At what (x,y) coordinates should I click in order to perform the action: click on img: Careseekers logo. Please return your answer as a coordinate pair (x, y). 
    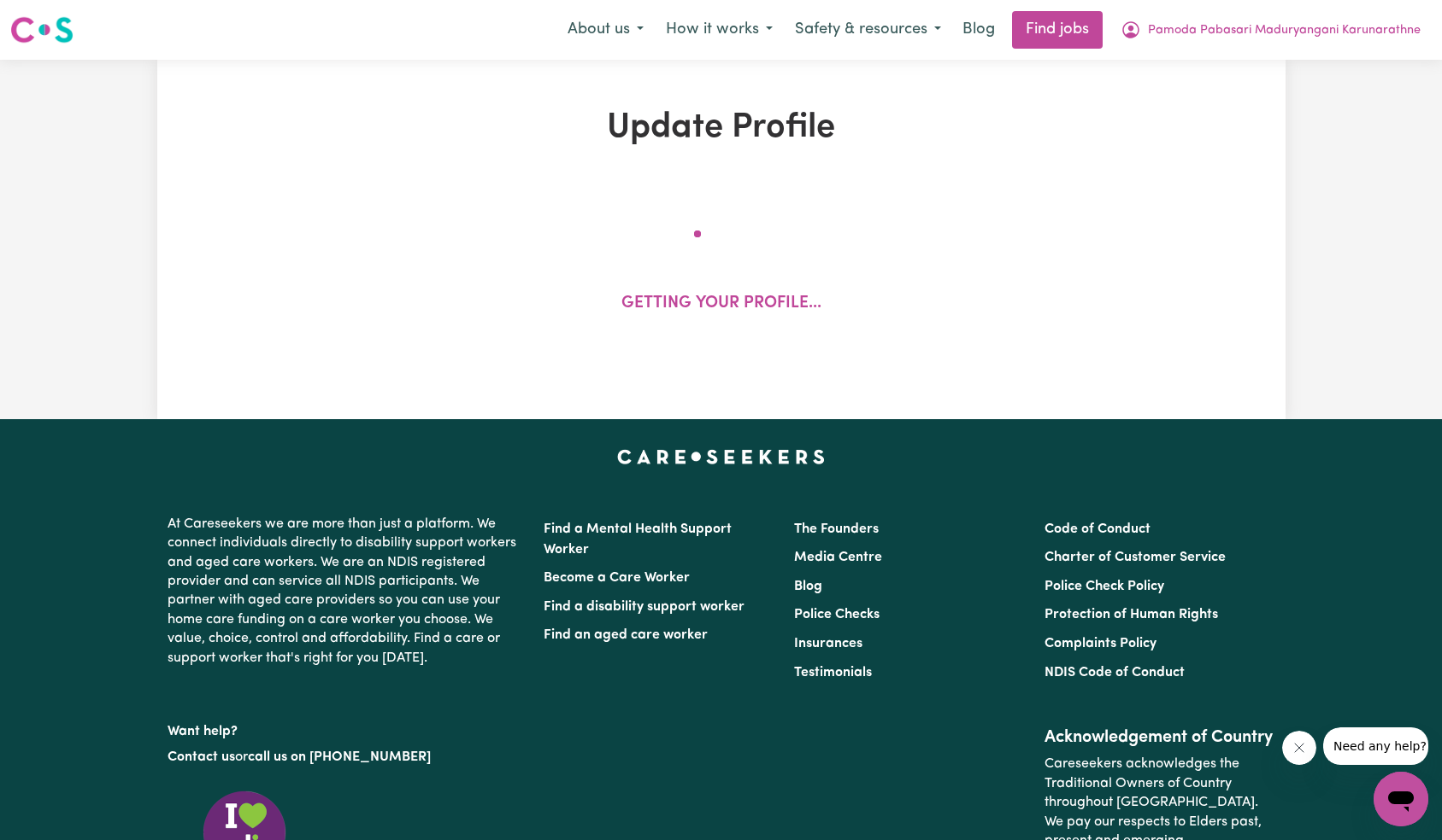
    Looking at the image, I should click on (42, 30).